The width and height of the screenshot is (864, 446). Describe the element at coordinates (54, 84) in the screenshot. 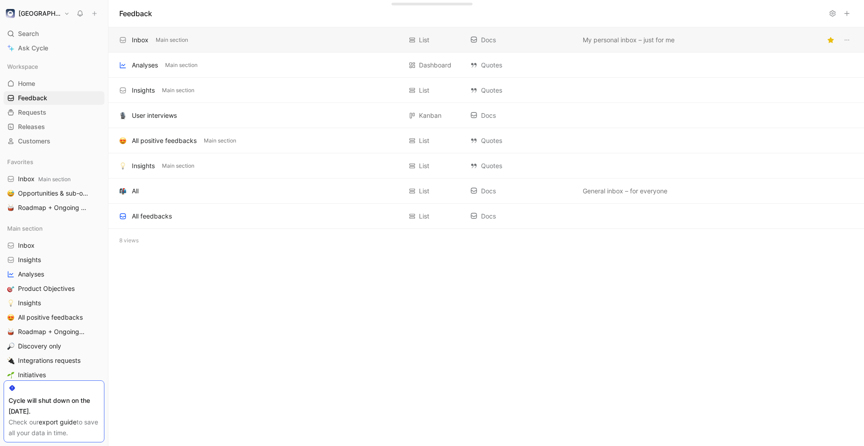

I see `a: Home` at that location.